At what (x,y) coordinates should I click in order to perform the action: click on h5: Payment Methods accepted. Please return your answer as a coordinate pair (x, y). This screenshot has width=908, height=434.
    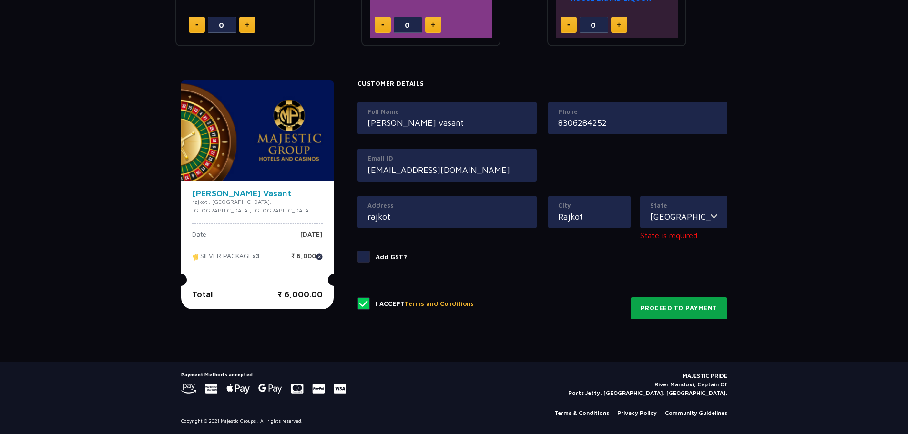
    Looking at the image, I should click on (264, 375).